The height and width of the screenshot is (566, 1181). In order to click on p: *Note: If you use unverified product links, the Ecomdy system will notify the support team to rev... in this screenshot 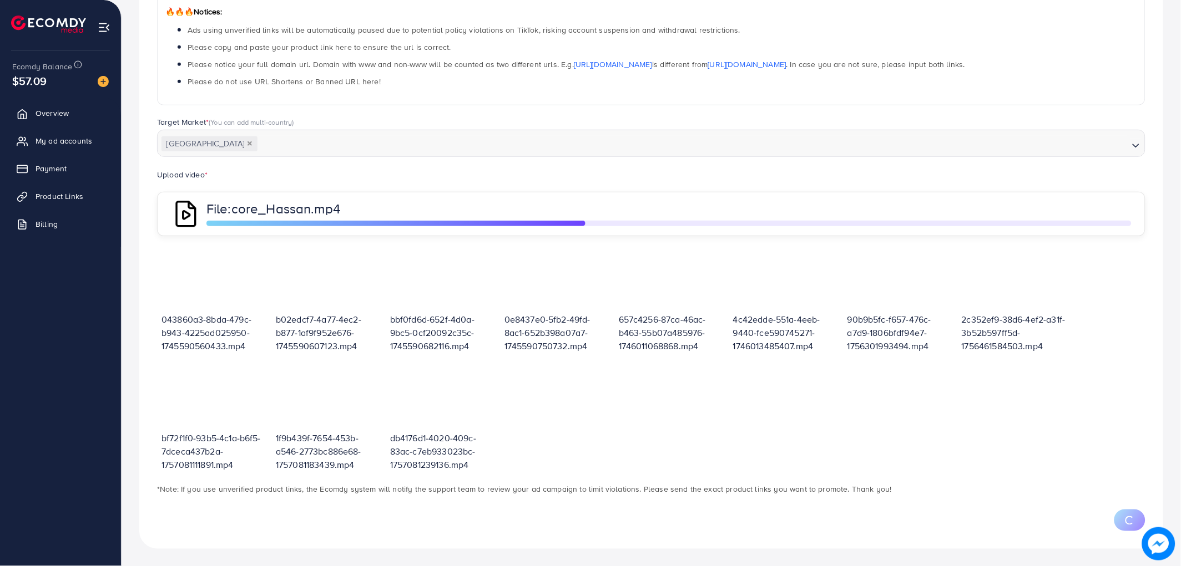, I will do `click(651, 490)`.